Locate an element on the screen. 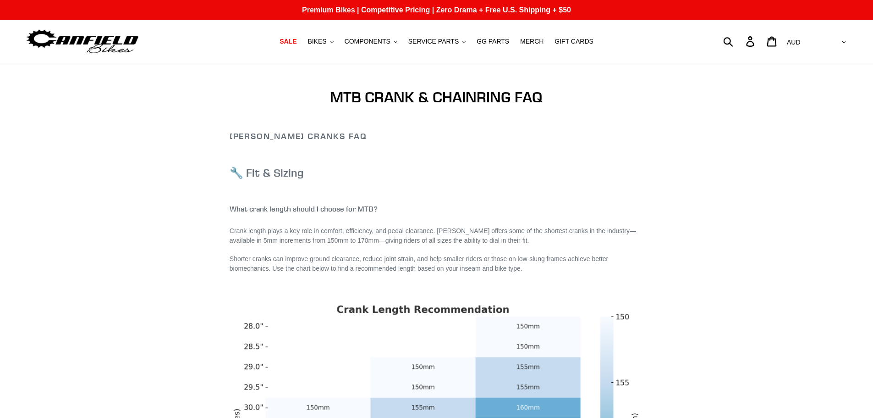 This screenshot has height=418, width=873. h4: What crank length should I choose for MTB? is located at coordinates (436, 209).